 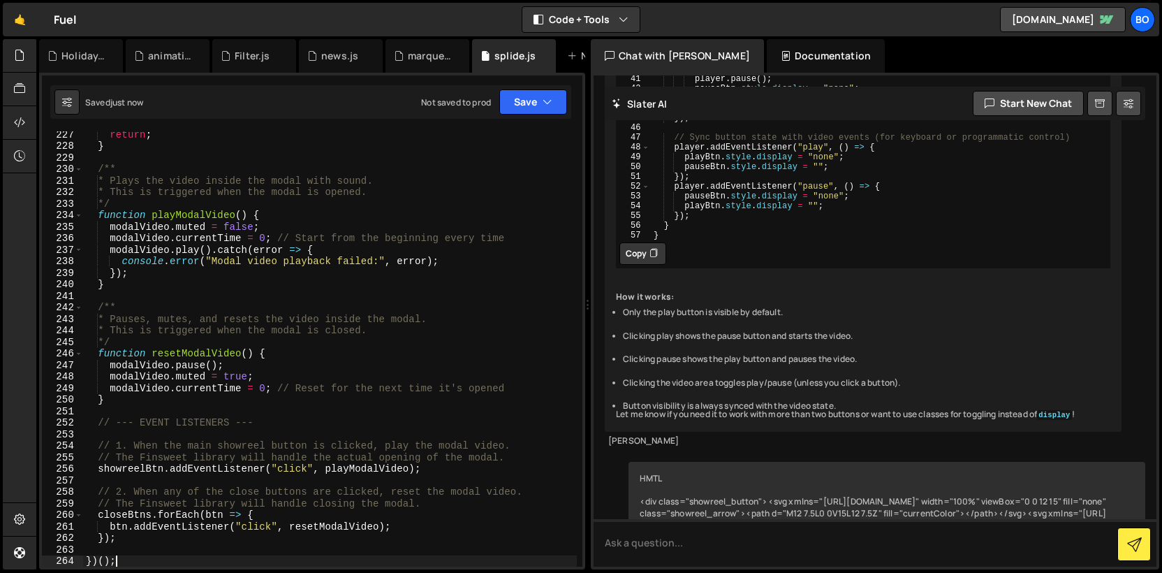 What do you see at coordinates (62, 538) in the screenshot?
I see `div: 262` at bounding box center [62, 538].